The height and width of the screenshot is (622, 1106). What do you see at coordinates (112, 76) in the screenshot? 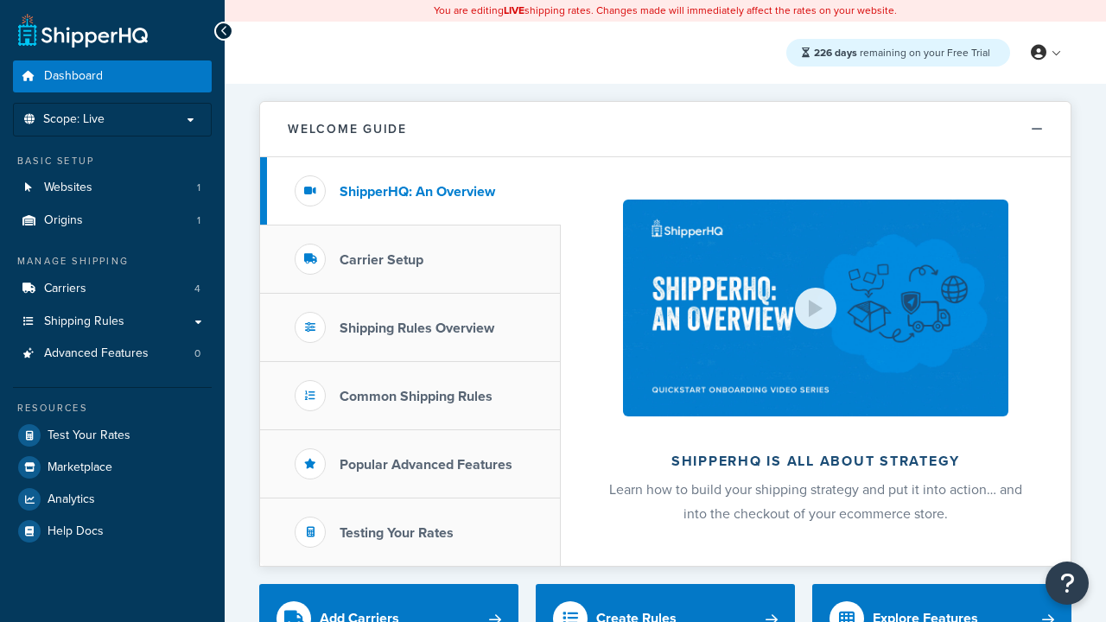
I see `li: Dashboard` at bounding box center [112, 76].